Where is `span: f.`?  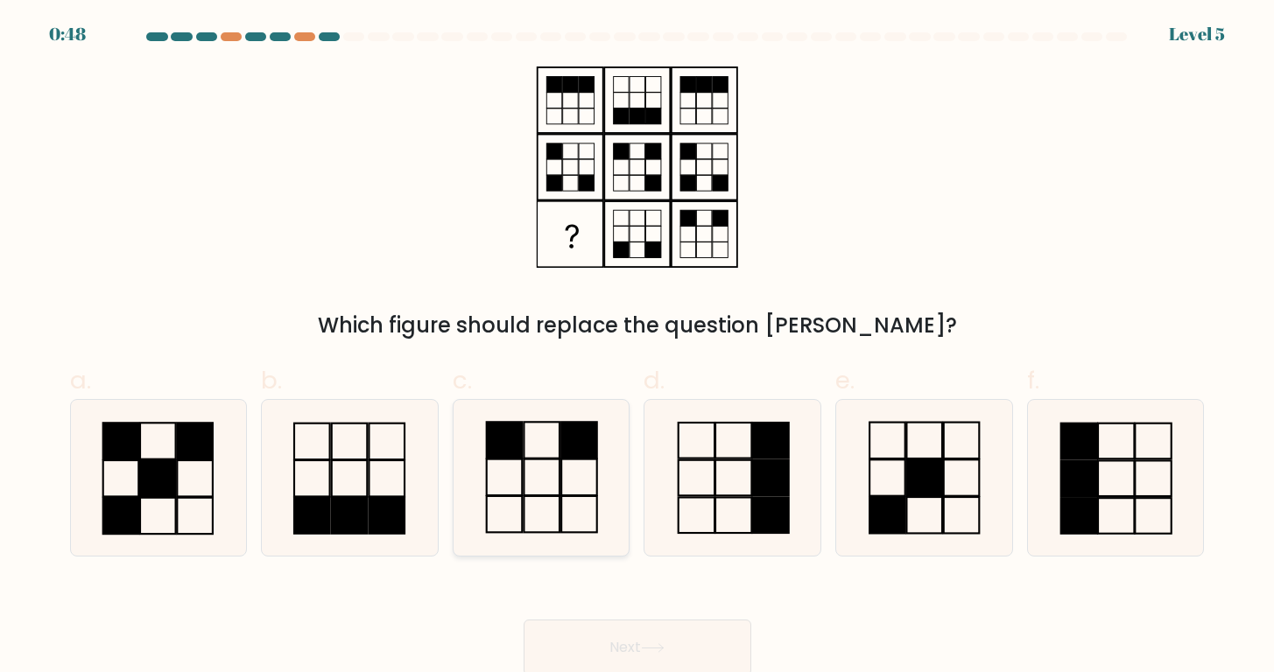 span: f. is located at coordinates (1033, 380).